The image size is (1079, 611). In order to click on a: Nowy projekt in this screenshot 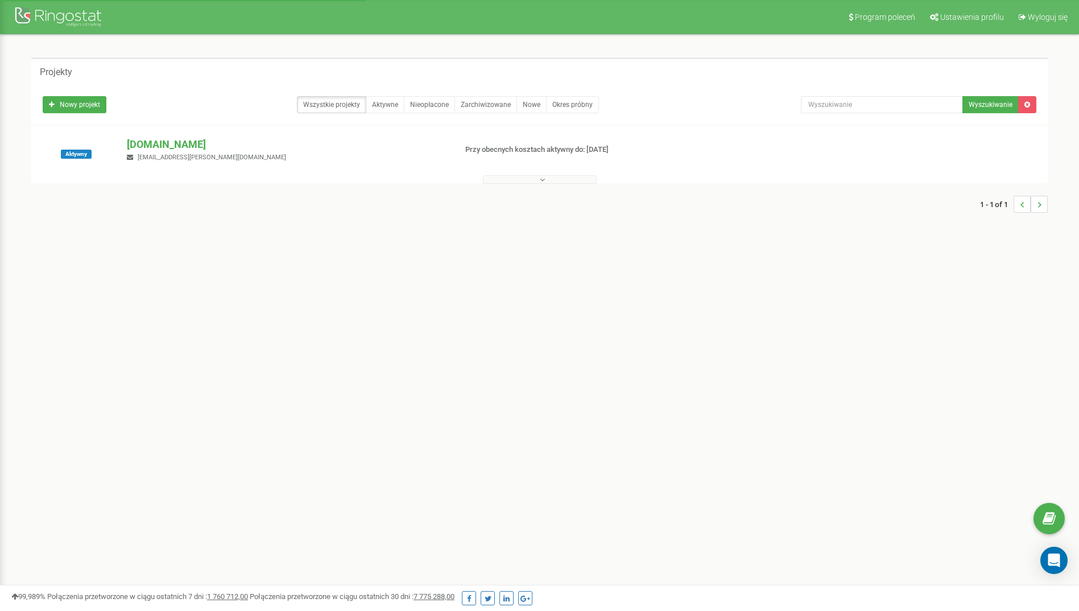, I will do `click(74, 105)`.